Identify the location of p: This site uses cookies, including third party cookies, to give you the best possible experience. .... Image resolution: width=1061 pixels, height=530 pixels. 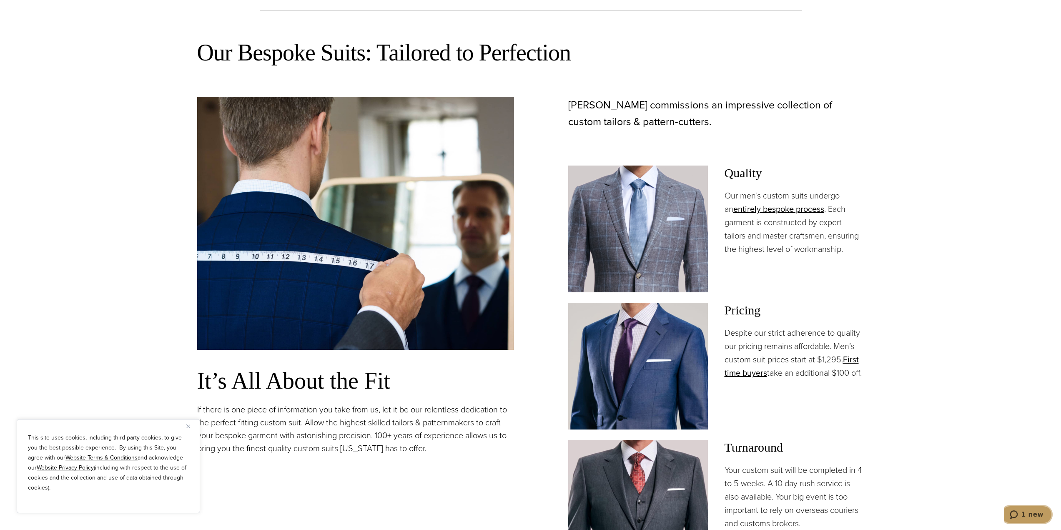
(108, 463).